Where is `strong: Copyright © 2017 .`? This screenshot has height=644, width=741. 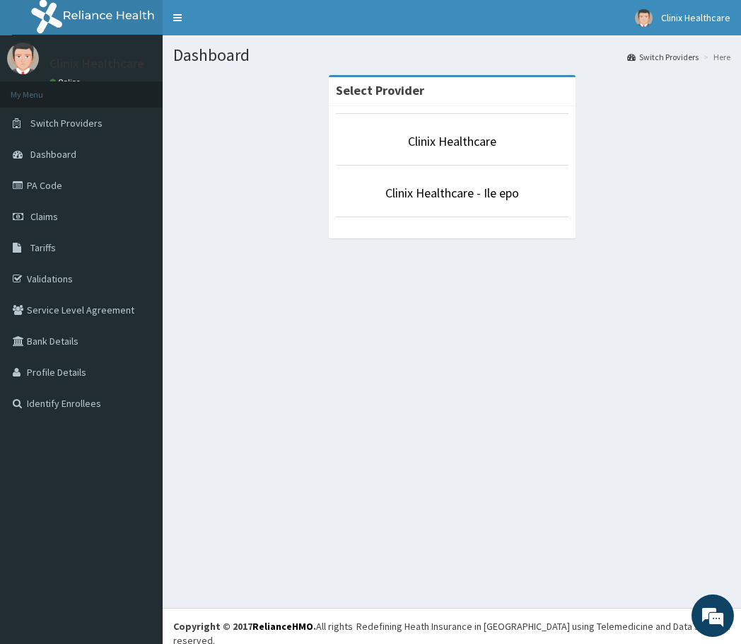
strong: Copyright © 2017 . is located at coordinates (245, 626).